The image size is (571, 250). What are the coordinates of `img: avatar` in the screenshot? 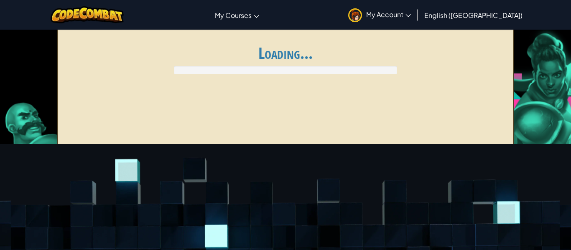 It's located at (355, 15).